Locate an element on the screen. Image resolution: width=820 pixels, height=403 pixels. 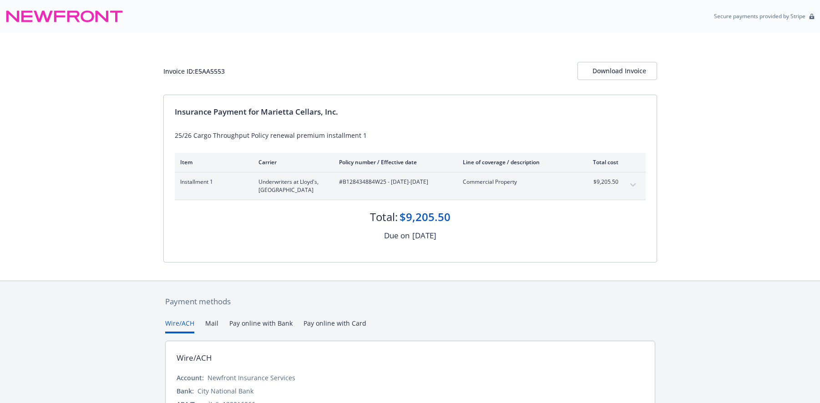
div: Due on is located at coordinates (397, 236).